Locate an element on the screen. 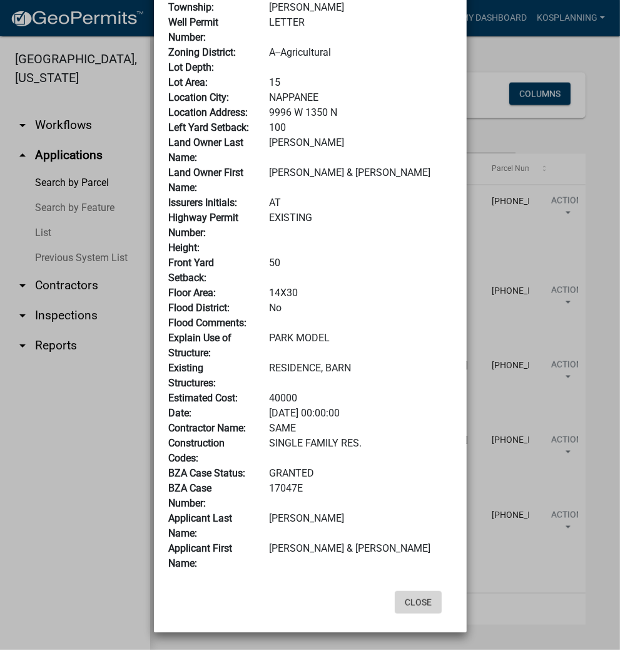 The width and height of the screenshot is (620, 650). b: Floor Area: is located at coordinates (193, 292).